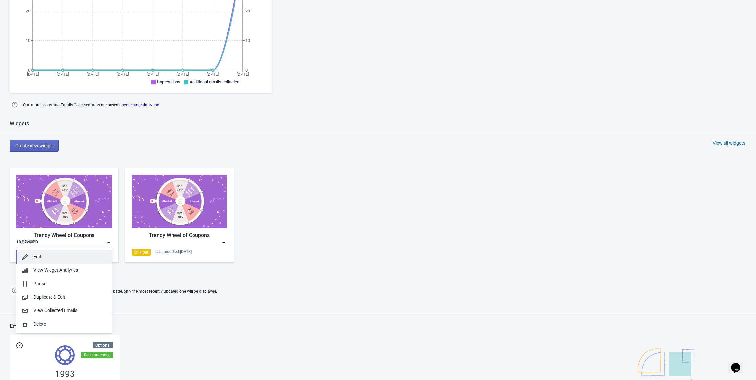  I want to click on div: View all widgets, so click(729, 143).